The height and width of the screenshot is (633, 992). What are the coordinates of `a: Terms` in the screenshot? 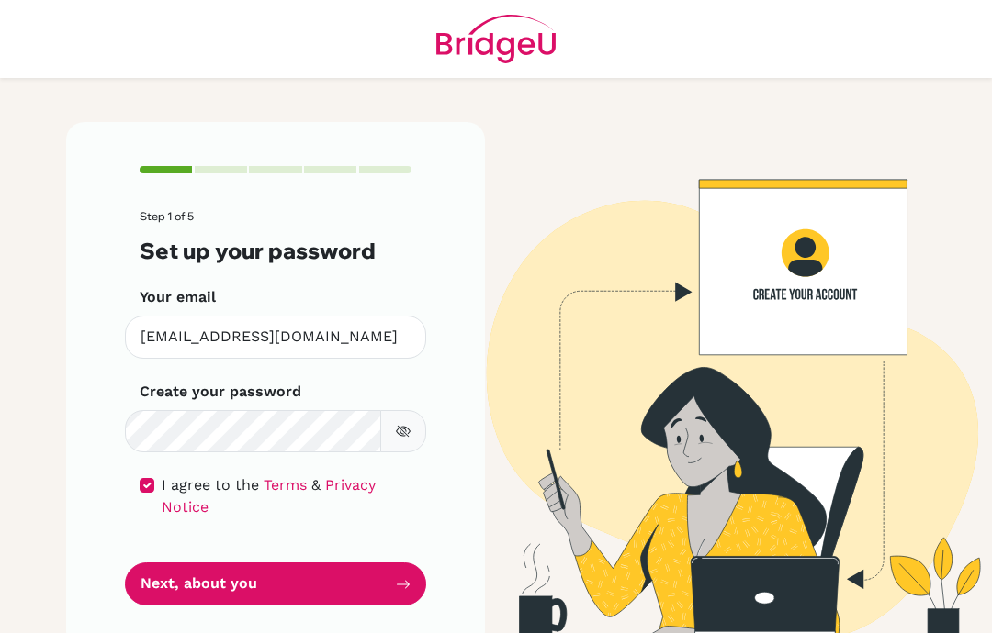 It's located at (285, 485).